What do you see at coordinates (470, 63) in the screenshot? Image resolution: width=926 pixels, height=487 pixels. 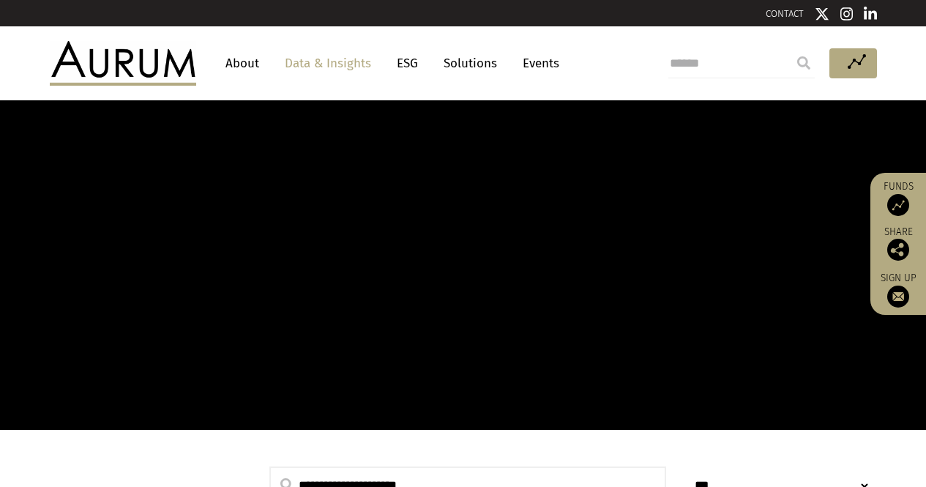 I see `a: Solutions` at bounding box center [470, 63].